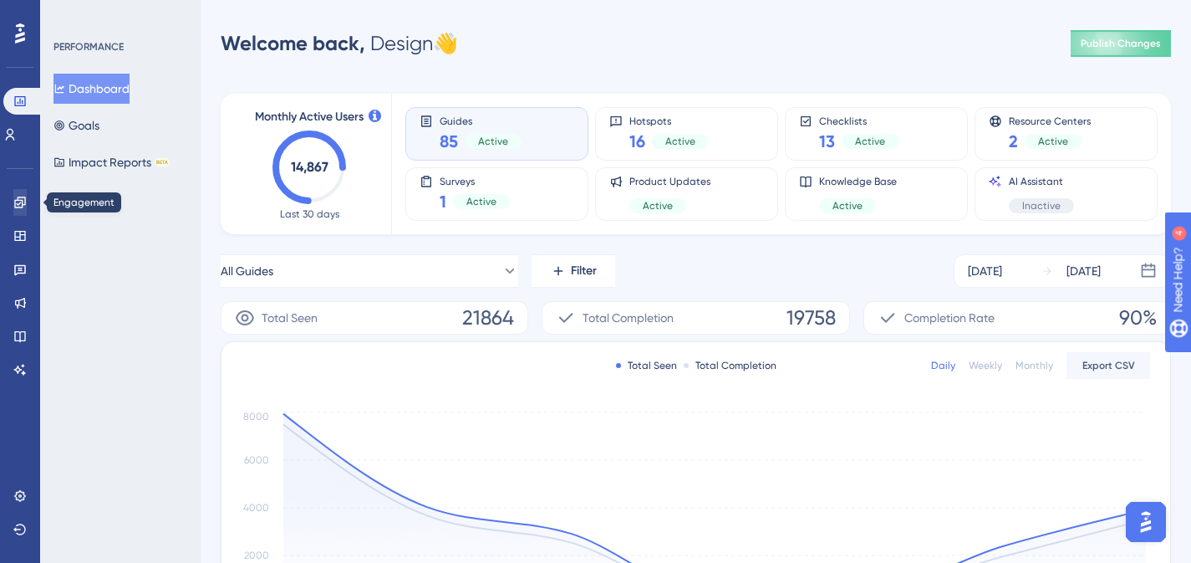  I want to click on tspan: 8000, so click(256, 416).